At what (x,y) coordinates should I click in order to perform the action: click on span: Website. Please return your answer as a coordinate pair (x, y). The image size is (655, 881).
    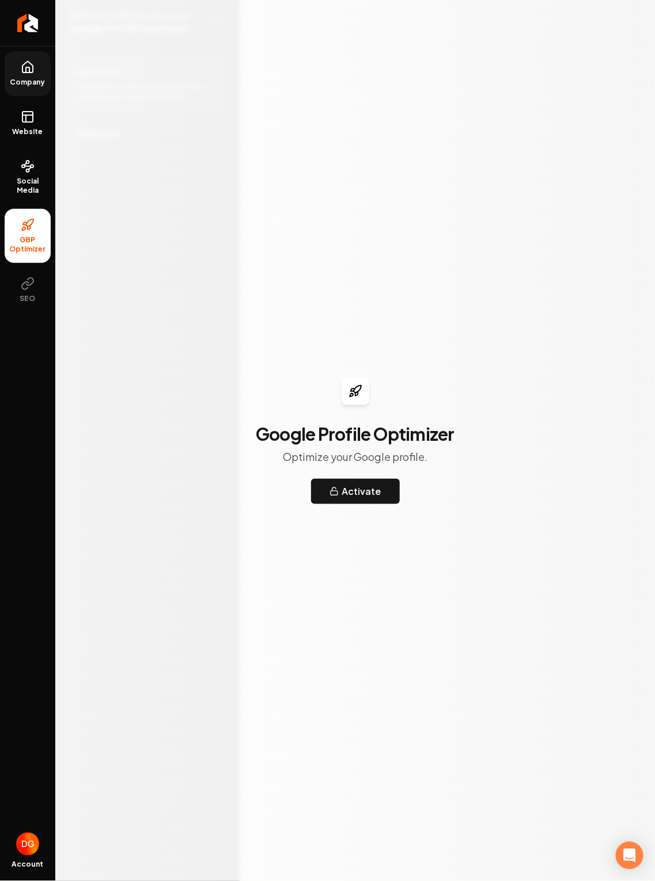
    Looking at the image, I should click on (28, 132).